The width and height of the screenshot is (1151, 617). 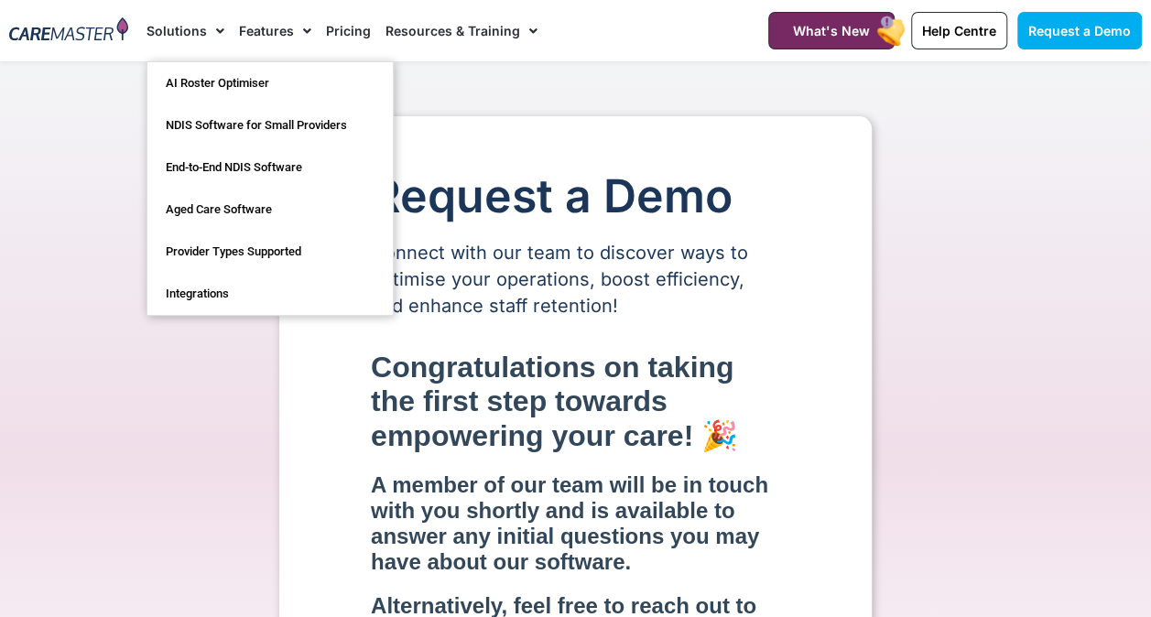 I want to click on a: End-to-End NDIS Software, so click(x=270, y=168).